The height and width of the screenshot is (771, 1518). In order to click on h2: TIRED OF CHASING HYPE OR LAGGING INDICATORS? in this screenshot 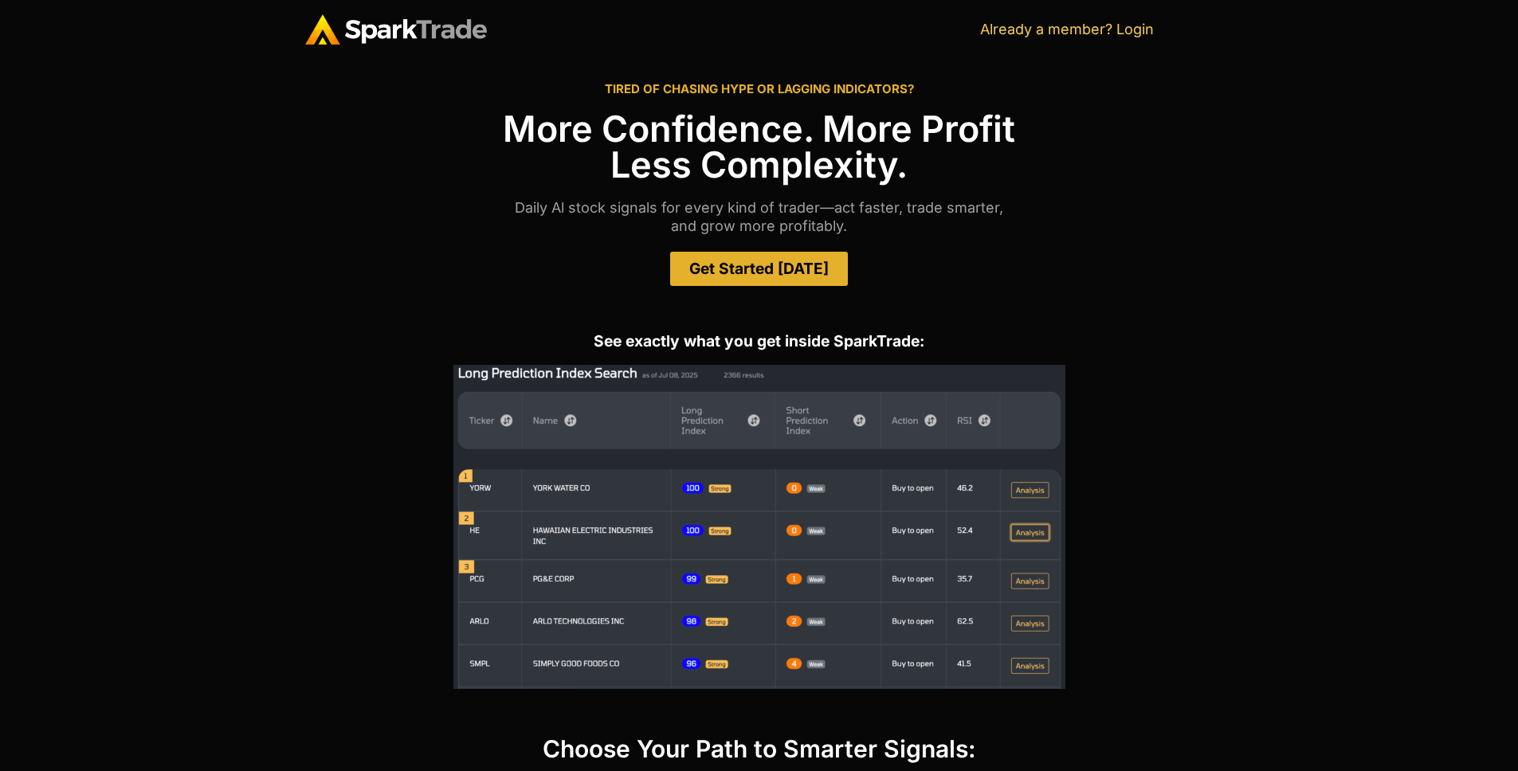, I will do `click(759, 88)`.